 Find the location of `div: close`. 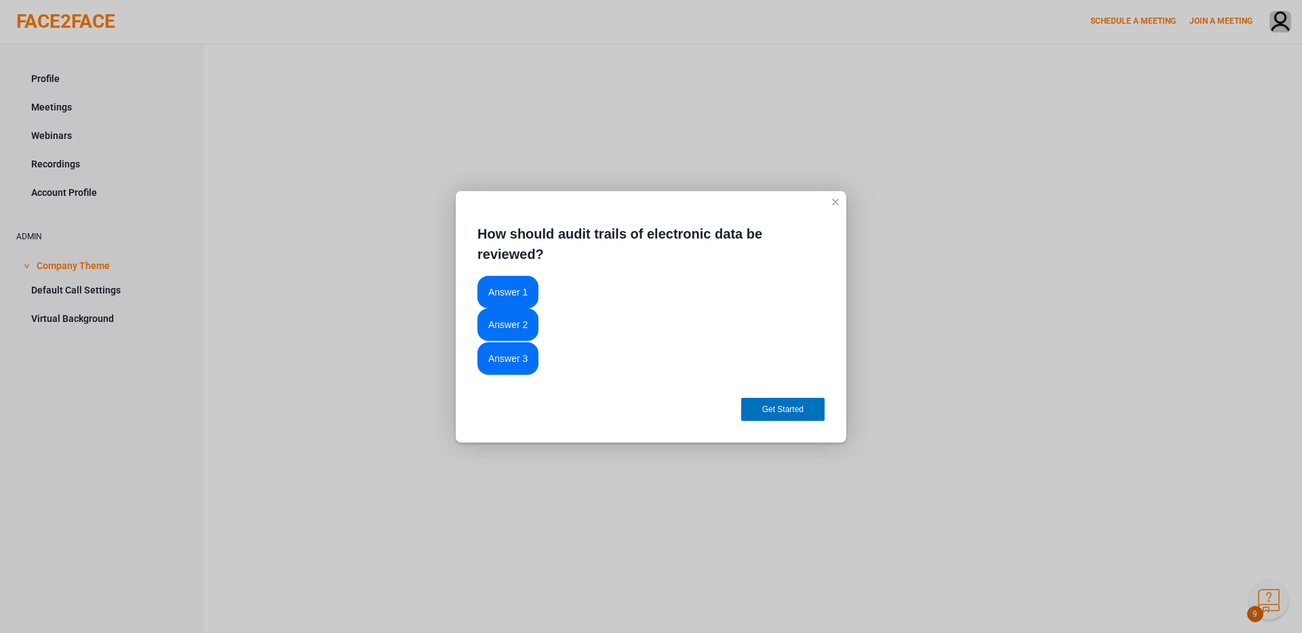

div: close is located at coordinates (836, 202).